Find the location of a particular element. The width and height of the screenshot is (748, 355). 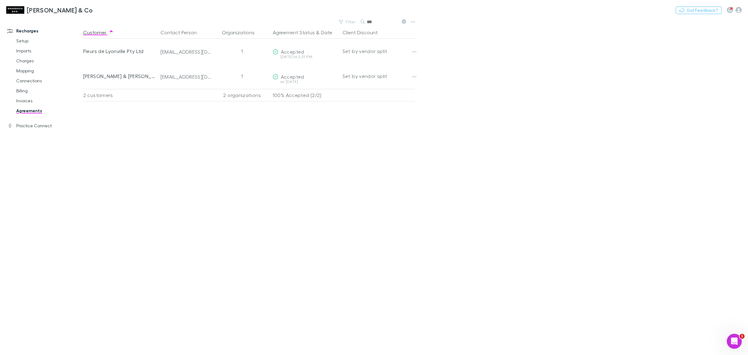

button: Filter is located at coordinates (348, 22).